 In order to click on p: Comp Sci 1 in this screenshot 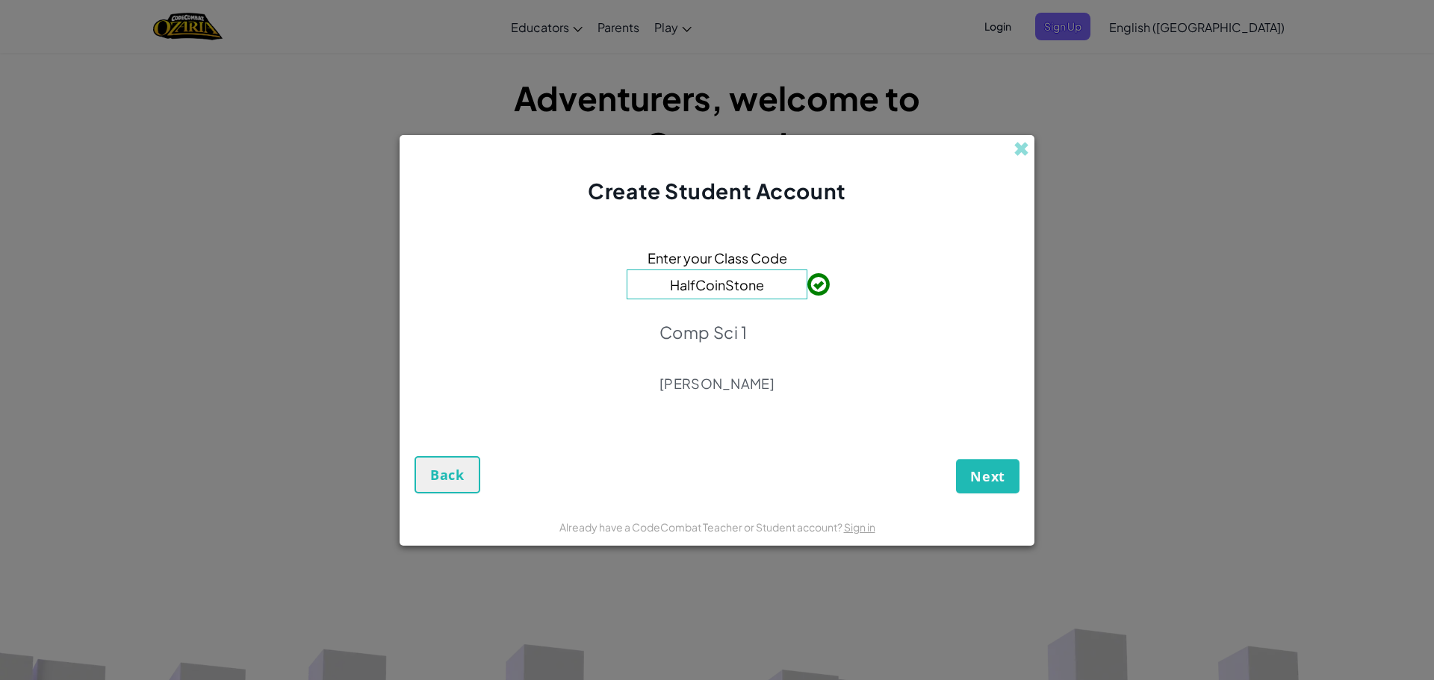, I will do `click(717, 332)`.